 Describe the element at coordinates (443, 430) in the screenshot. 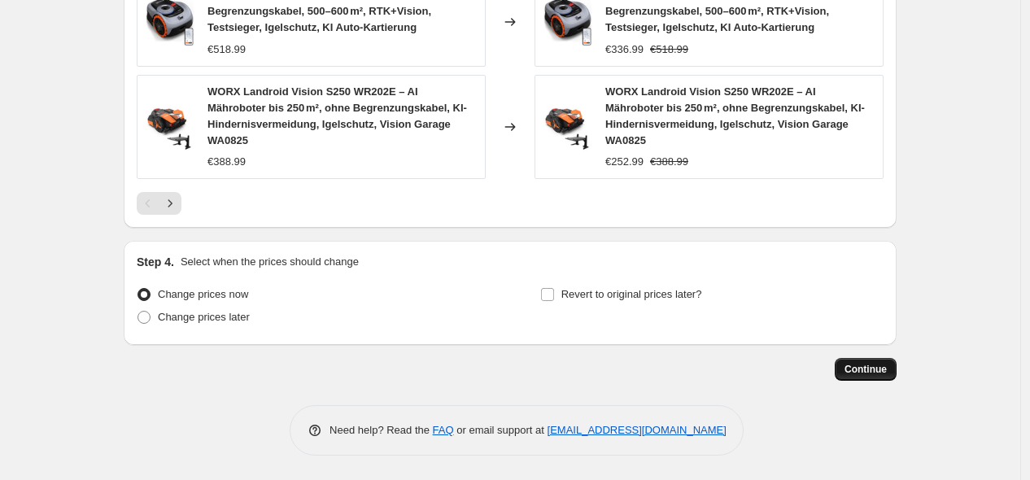

I see `a: FAQ` at that location.